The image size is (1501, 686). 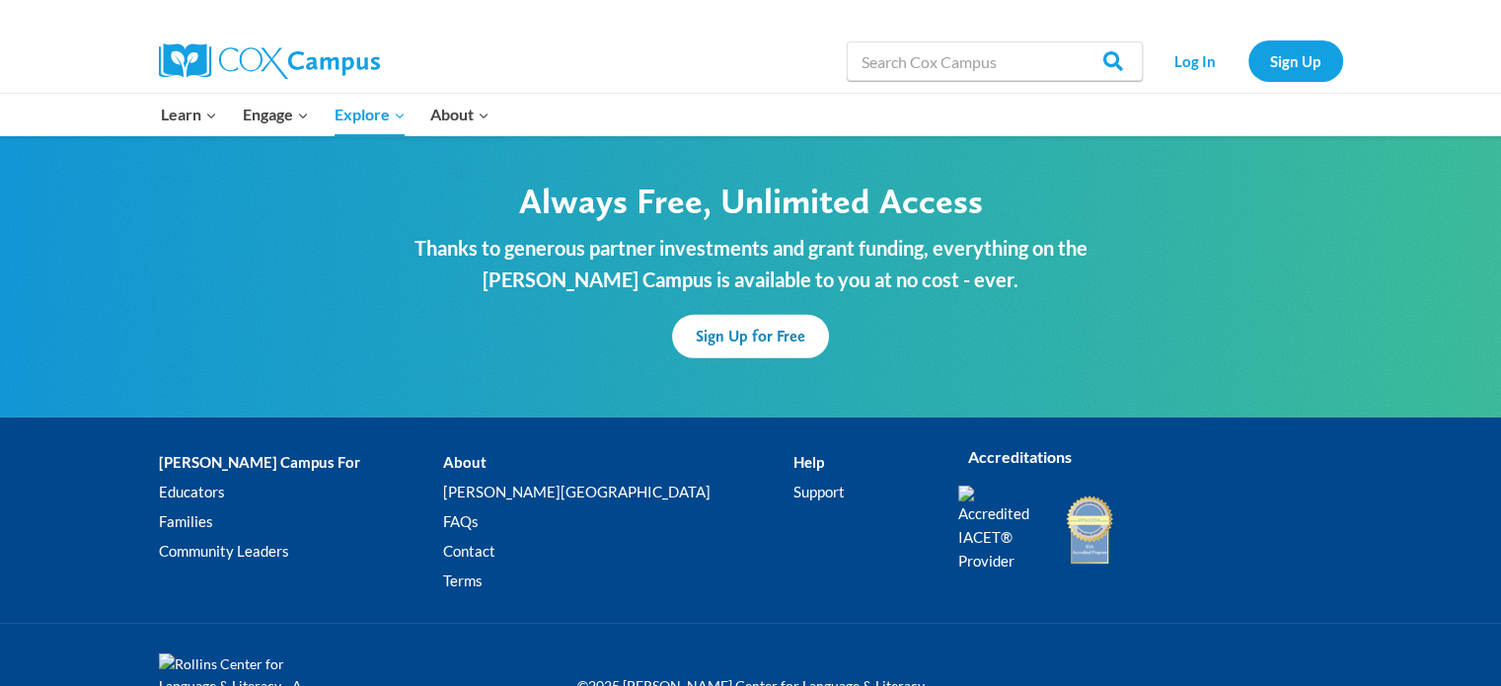 What do you see at coordinates (751, 200) in the screenshot?
I see `p: Always Free, Unlimited Access` at bounding box center [751, 200].